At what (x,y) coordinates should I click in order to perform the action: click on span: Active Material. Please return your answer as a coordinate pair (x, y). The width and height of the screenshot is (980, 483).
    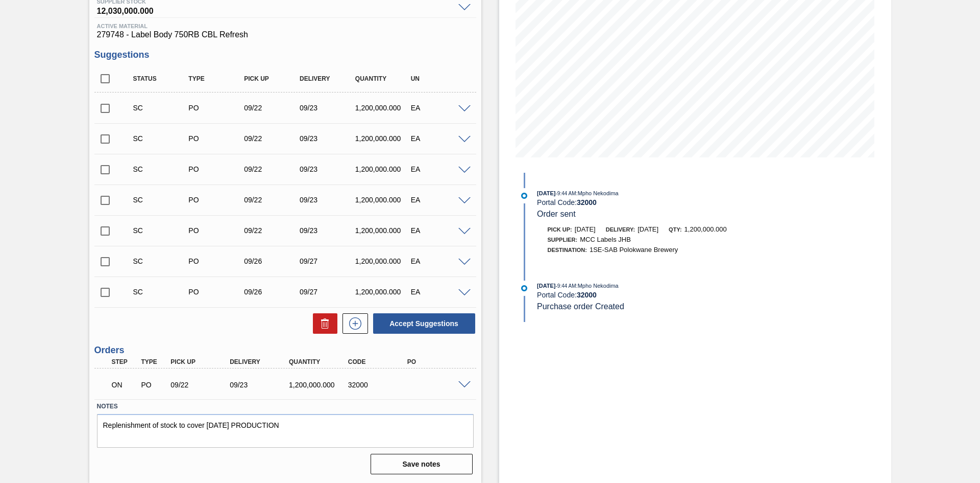
    Looking at the image, I should click on (285, 26).